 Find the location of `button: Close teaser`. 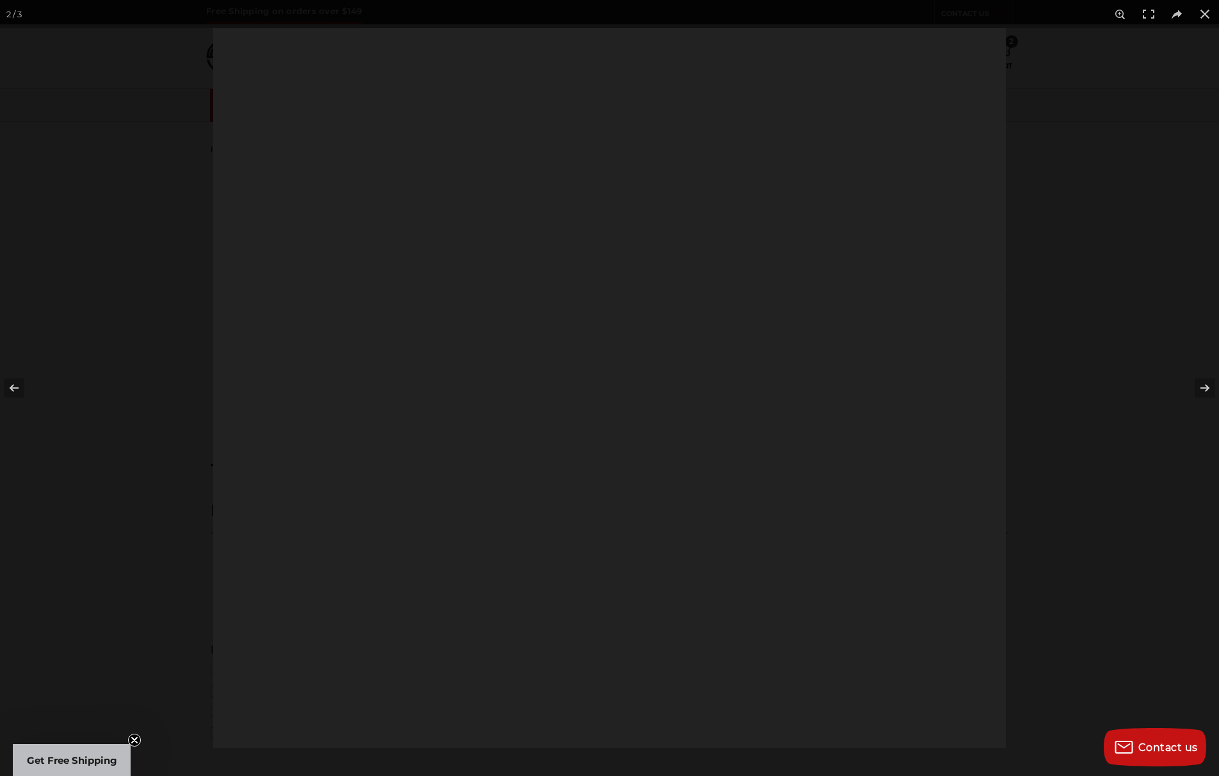

button: Close teaser is located at coordinates (134, 740).